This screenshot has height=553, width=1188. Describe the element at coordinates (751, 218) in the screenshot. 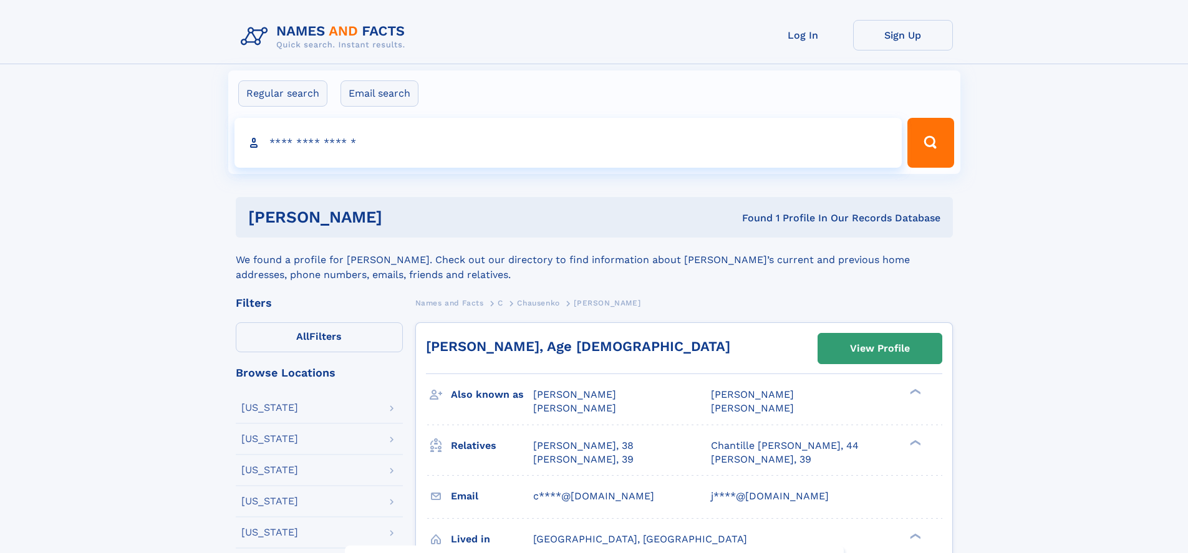

I see `div: Found 1 Profile In Our Records Database` at that location.